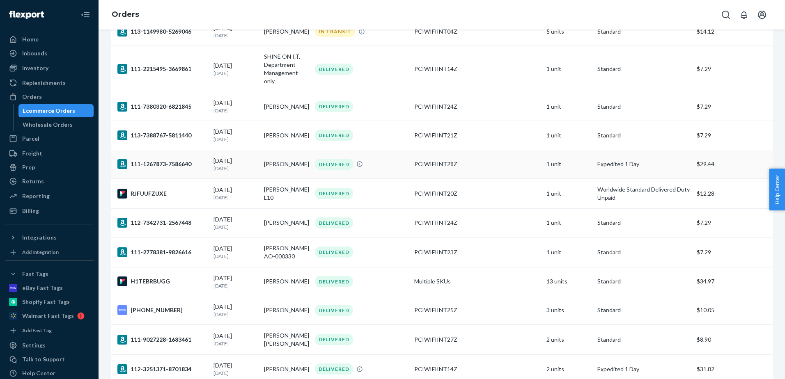 This screenshot has width=785, height=379. What do you see at coordinates (162, 282) in the screenshot?
I see `div: H1TEBRBUGG` at bounding box center [162, 282].